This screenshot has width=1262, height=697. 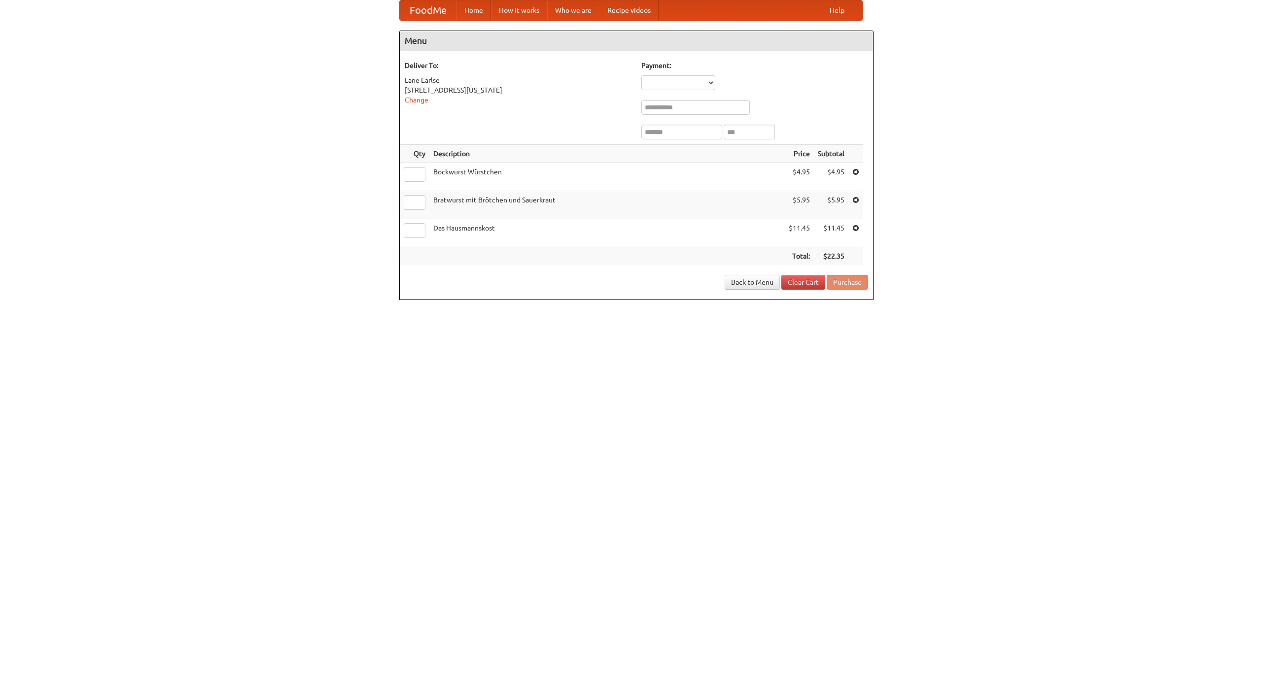 What do you see at coordinates (799, 154) in the screenshot?
I see `th: Price` at bounding box center [799, 154].